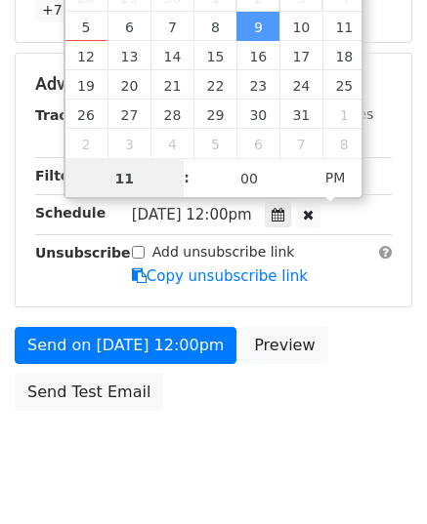 Image resolution: width=427 pixels, height=524 pixels. I want to click on span: October 27, 2025, so click(129, 114).